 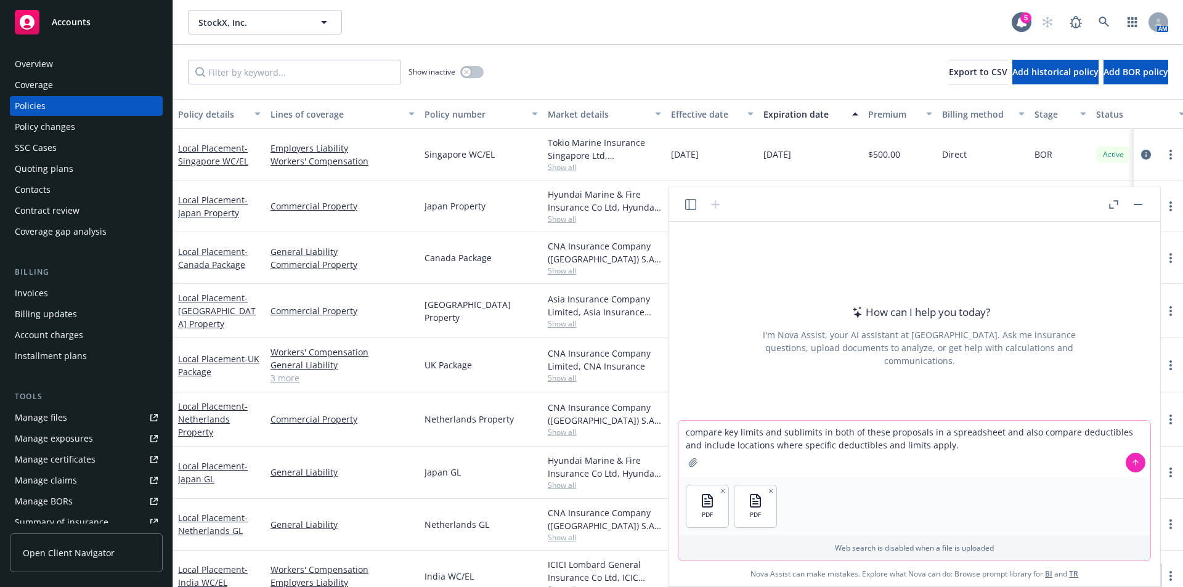 What do you see at coordinates (756, 507) in the screenshot?
I see `button: PDF` at bounding box center [756, 507].